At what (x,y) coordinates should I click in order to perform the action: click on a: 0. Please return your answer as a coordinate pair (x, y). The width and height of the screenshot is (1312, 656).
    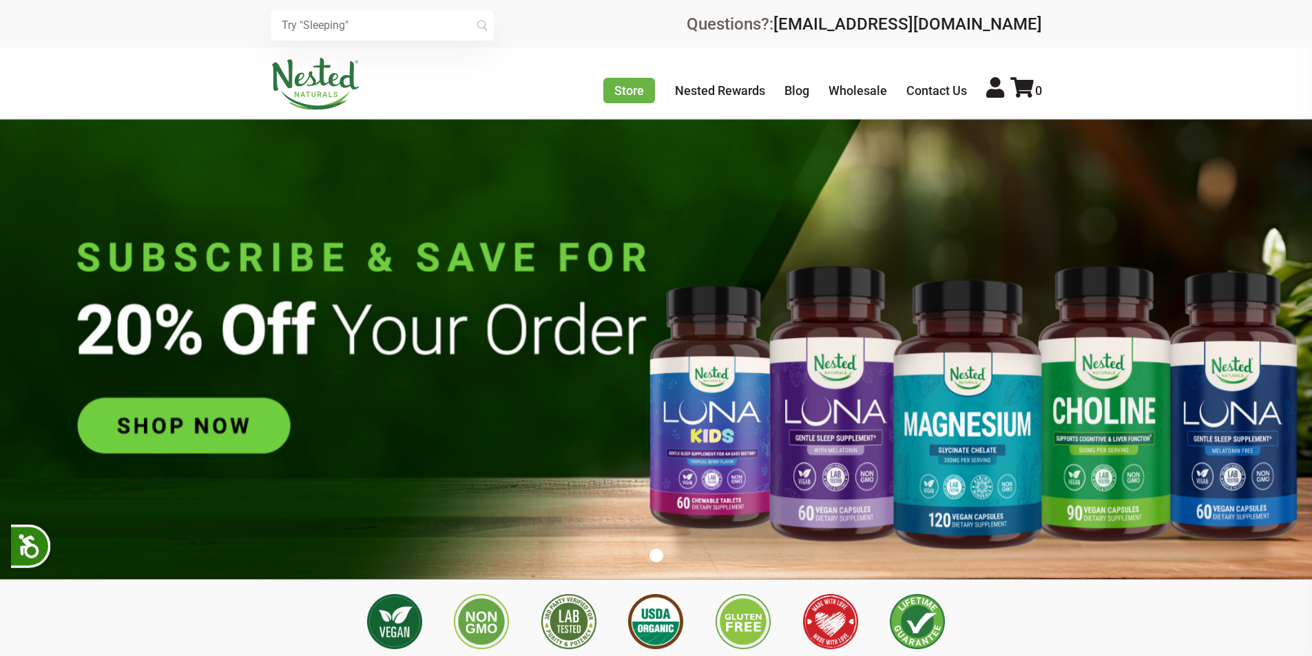
    Looking at the image, I should click on (1026, 90).